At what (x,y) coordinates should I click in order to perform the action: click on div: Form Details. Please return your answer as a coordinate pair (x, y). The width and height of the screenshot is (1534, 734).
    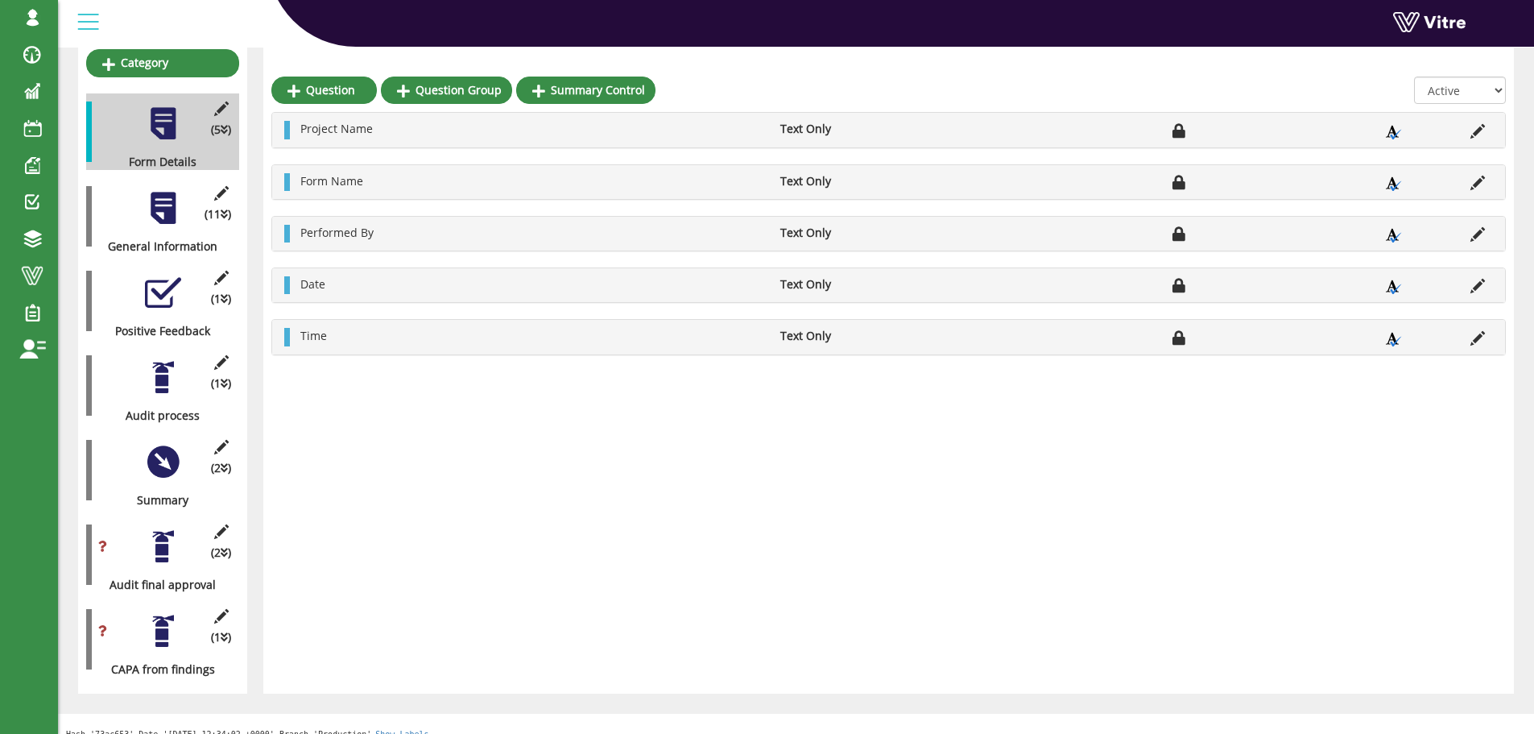
    Looking at the image, I should click on (156, 162).